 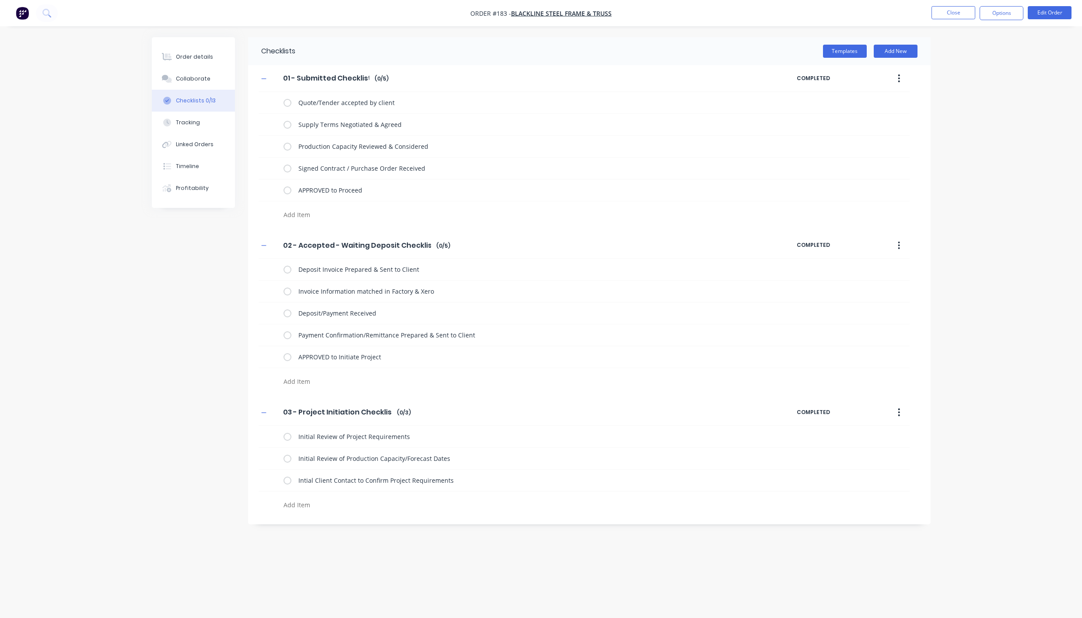 I want to click on button: Options, so click(x=1002, y=13).